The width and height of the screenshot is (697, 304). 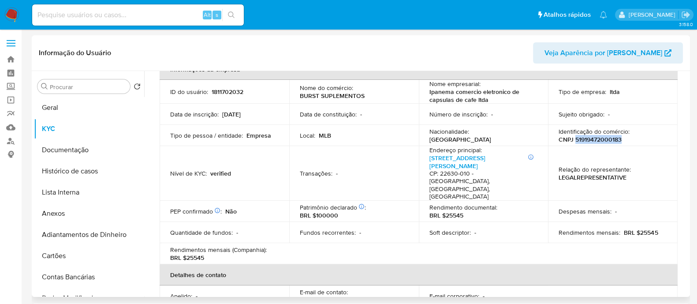 What do you see at coordinates (89, 256) in the screenshot?
I see `button: Cartões` at bounding box center [89, 256].